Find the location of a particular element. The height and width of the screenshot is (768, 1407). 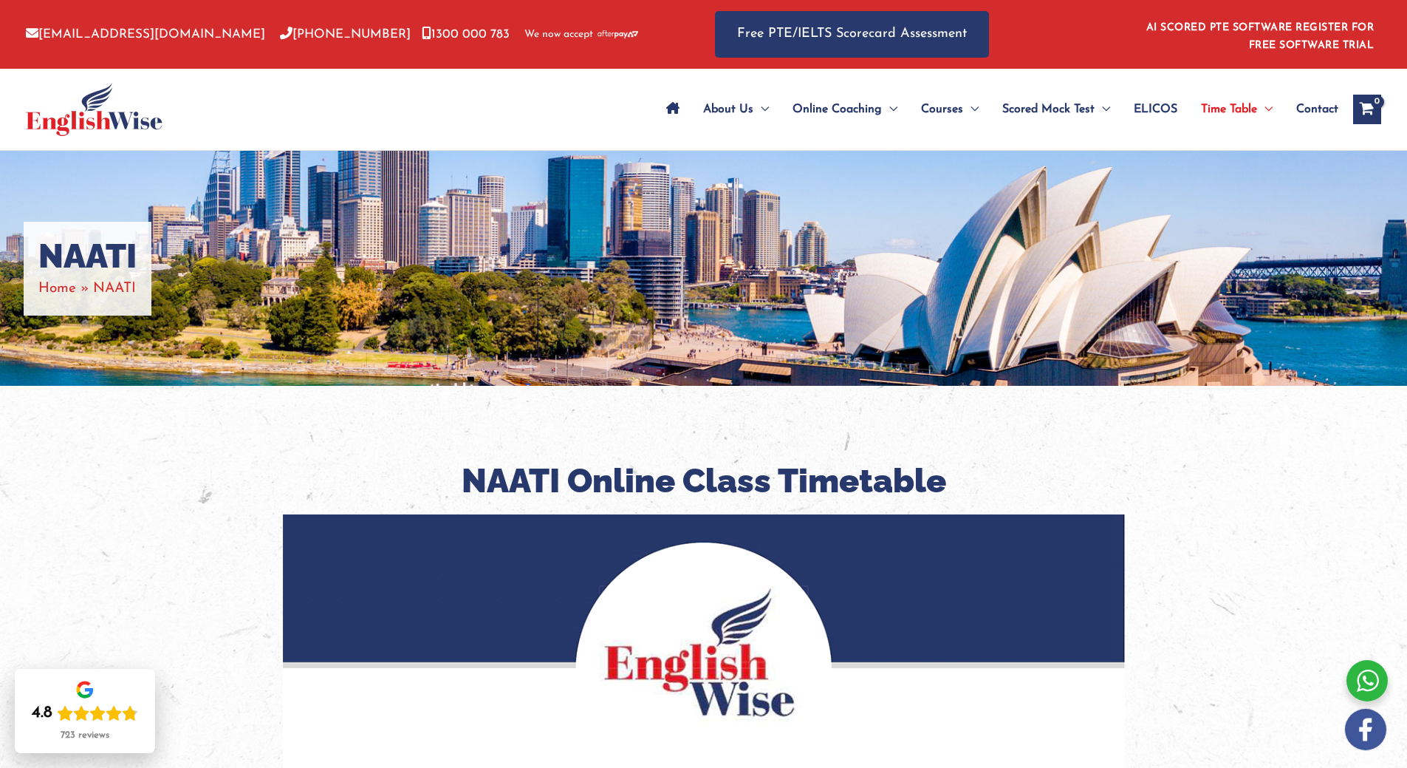

a: CoursesMenu Toggle is located at coordinates (950, 109).